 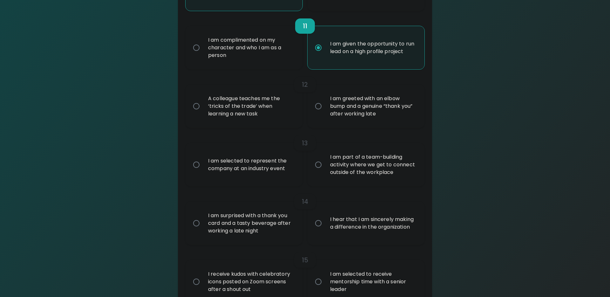 What do you see at coordinates (305, 85) in the screenshot?
I see `h6: 12` at bounding box center [305, 85].